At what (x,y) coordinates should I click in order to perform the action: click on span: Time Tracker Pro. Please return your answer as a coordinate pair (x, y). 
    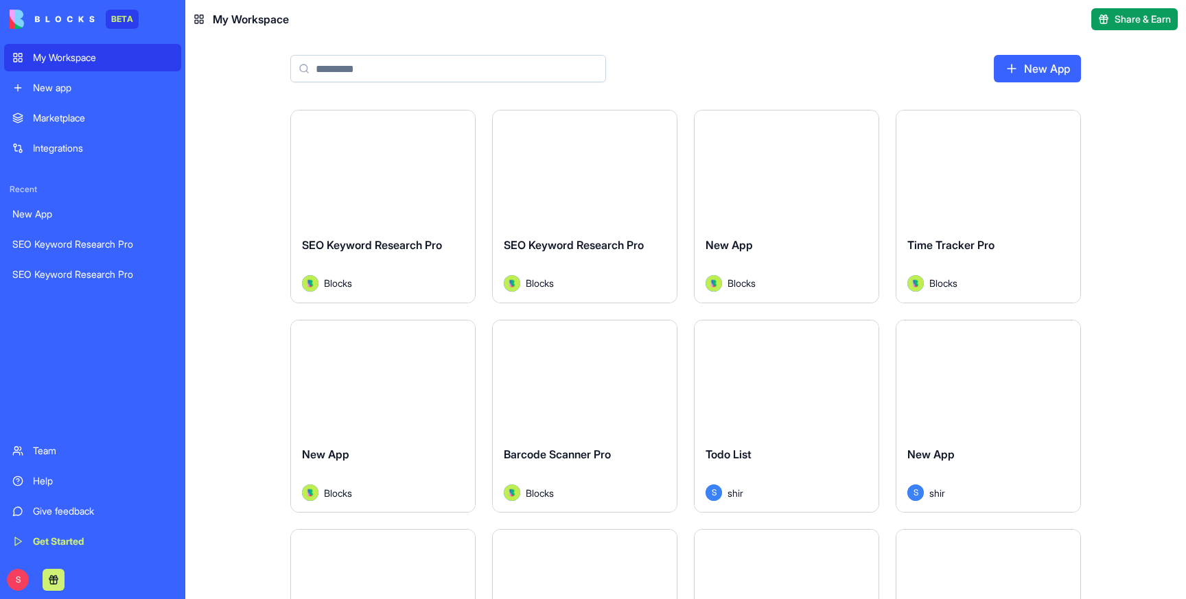
    Looking at the image, I should click on (951, 245).